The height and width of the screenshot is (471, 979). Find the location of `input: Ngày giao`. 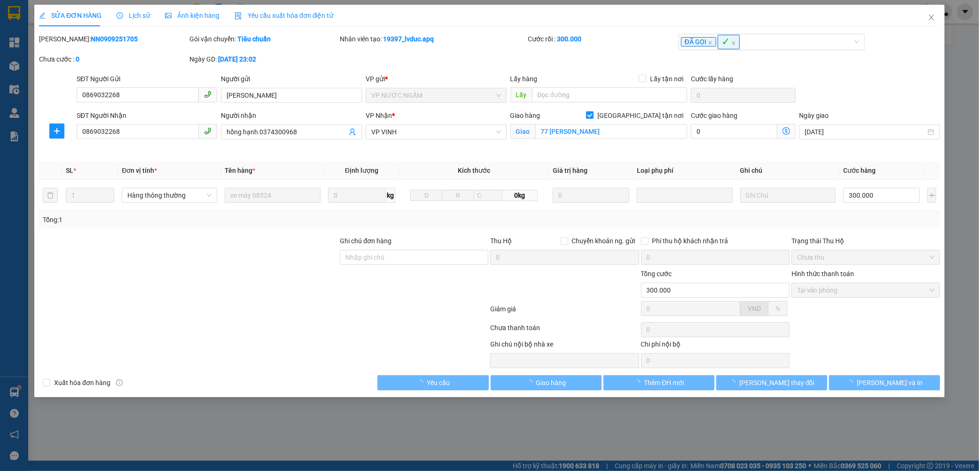

input: Ngày giao is located at coordinates (865, 132).